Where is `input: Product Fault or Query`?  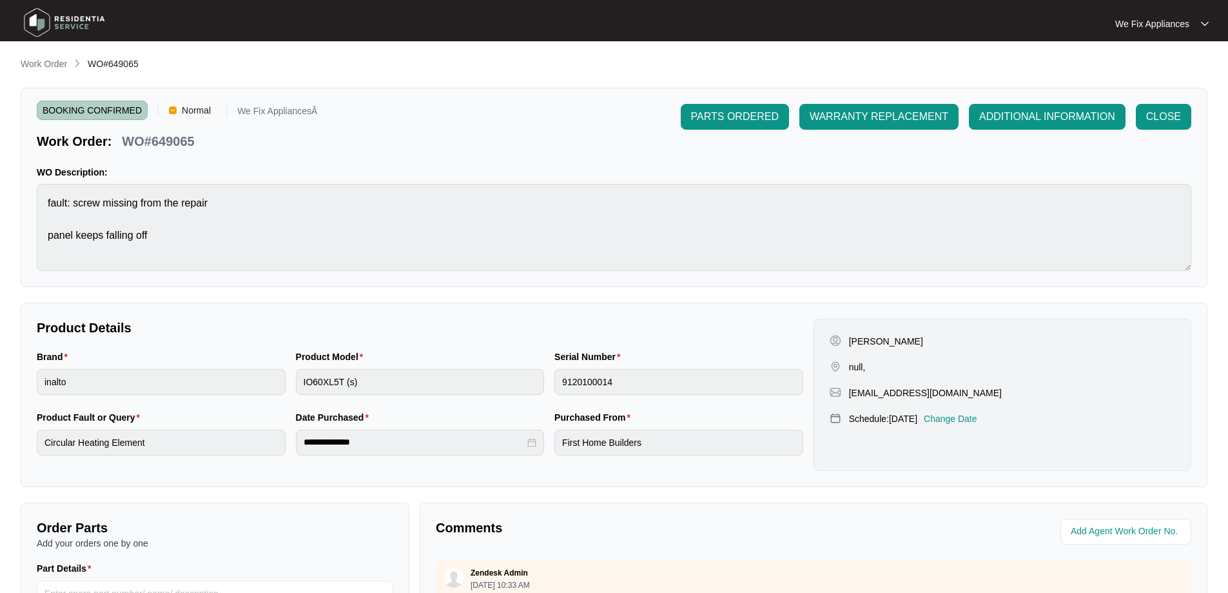 input: Product Fault or Query is located at coordinates (161, 442).